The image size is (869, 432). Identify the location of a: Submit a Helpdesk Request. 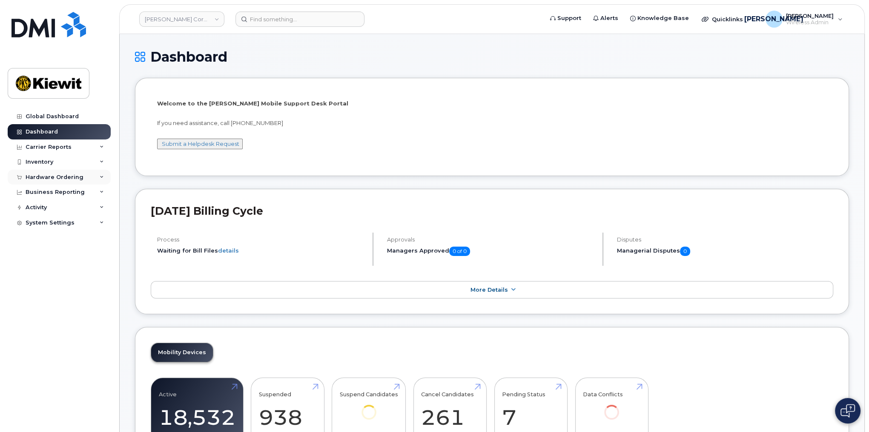
(200, 144).